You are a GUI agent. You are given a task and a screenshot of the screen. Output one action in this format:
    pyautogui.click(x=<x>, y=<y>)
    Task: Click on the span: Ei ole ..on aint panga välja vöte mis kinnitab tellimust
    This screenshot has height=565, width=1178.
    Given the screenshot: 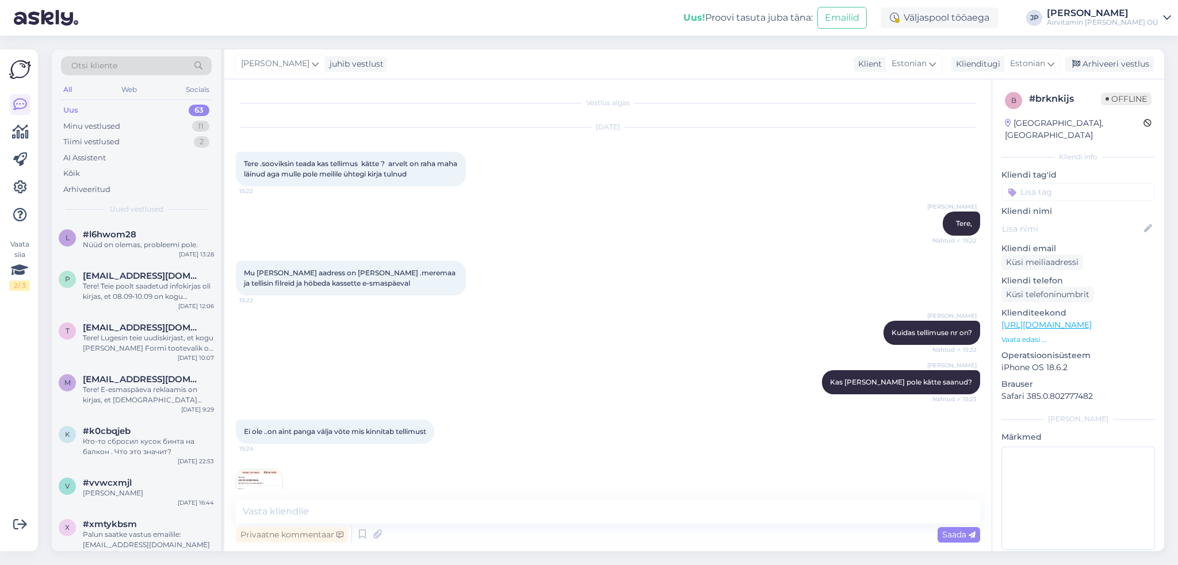 What is the action you would take?
    pyautogui.click(x=335, y=431)
    